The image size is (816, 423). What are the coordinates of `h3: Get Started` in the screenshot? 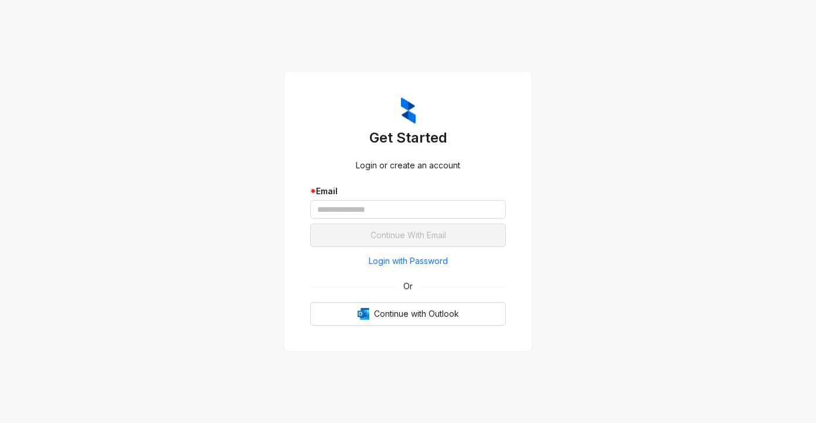 It's located at (408, 138).